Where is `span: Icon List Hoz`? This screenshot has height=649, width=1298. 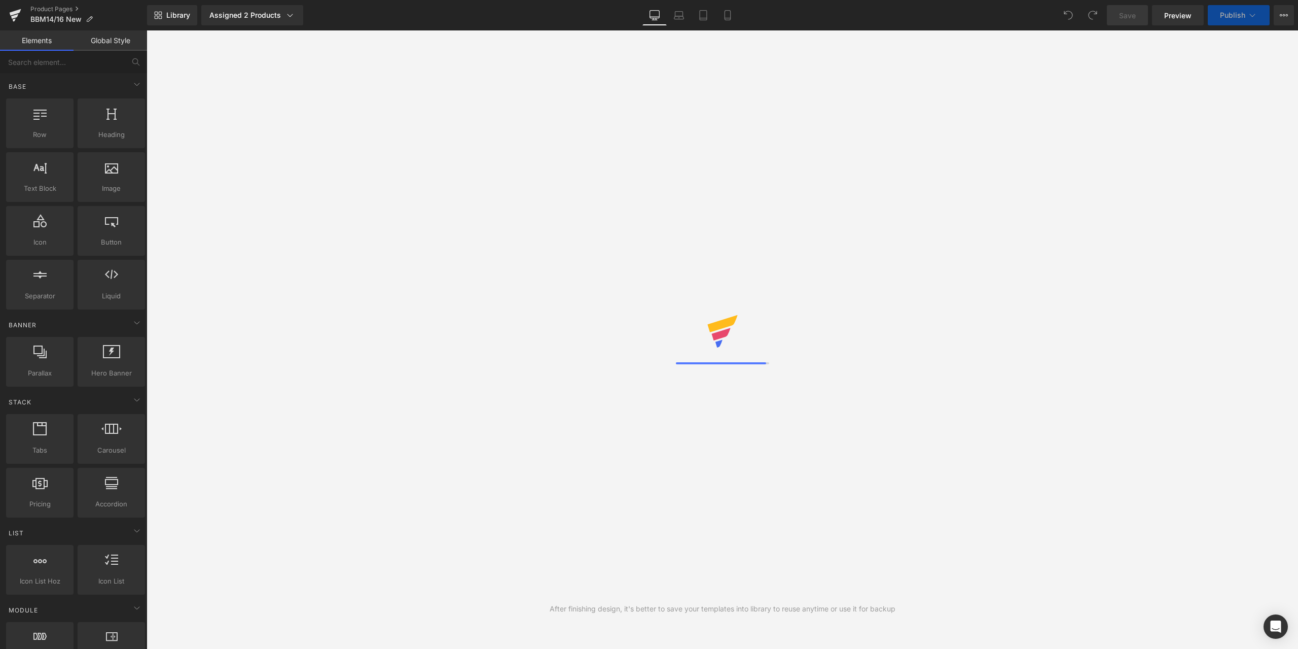
span: Icon List Hoz is located at coordinates (40, 581).